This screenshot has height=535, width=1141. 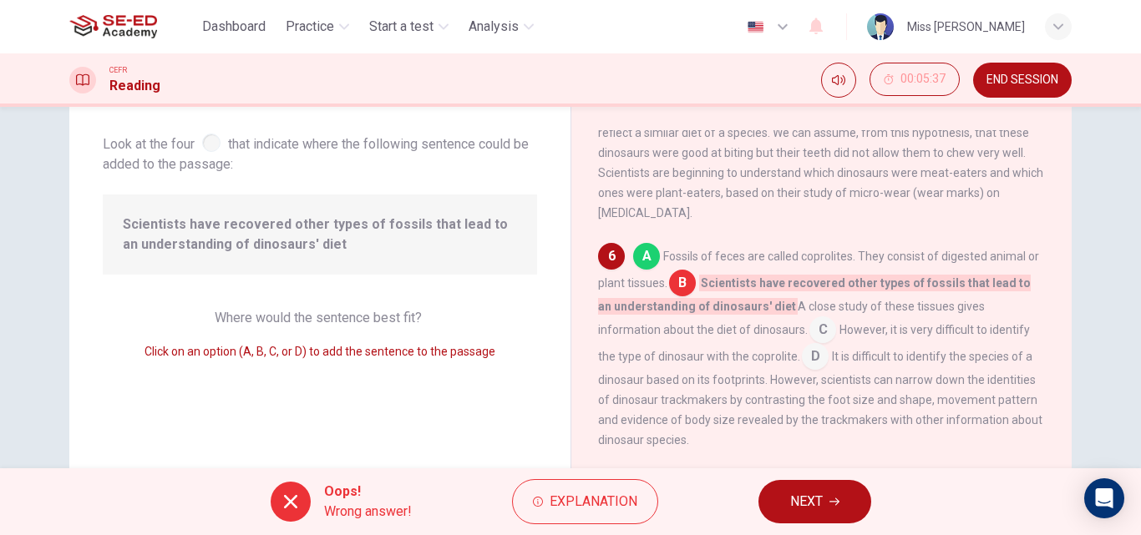 What do you see at coordinates (317, 27) in the screenshot?
I see `button: Practice` at bounding box center [317, 27].